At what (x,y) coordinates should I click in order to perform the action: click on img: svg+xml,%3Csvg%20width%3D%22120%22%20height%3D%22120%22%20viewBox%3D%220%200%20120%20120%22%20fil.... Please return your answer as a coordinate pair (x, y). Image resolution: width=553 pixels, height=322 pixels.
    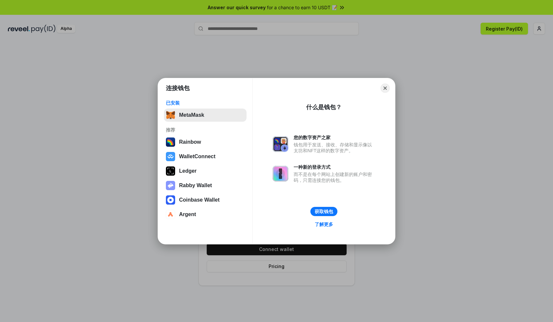
    Looking at the image, I should click on (170, 142).